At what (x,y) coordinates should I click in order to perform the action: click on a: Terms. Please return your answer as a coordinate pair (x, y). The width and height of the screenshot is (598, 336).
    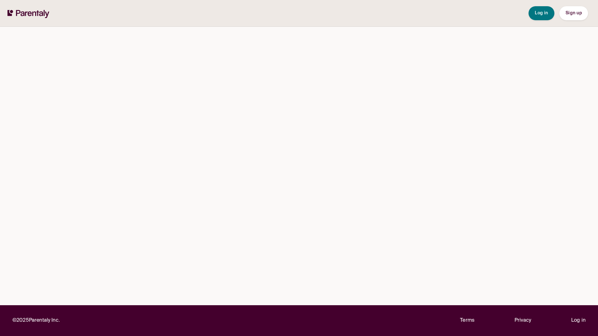
    Looking at the image, I should click on (467, 321).